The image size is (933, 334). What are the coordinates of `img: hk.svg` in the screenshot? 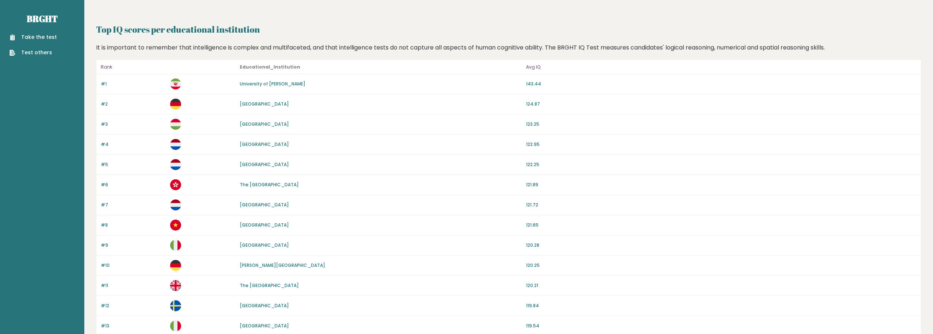 It's located at (176, 185).